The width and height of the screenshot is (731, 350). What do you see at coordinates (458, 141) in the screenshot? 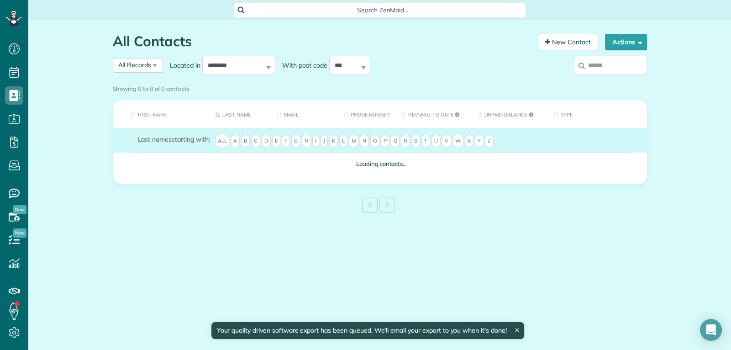
I see `span: W` at bounding box center [458, 141].